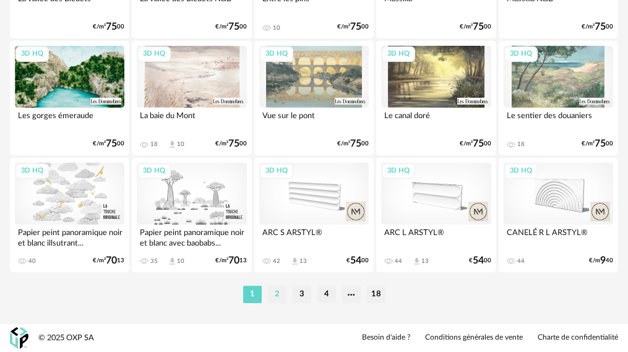 The height and width of the screenshot is (352, 628). Describe the element at coordinates (69, 120) in the screenshot. I see `div: Les gorges émeraude` at that location.